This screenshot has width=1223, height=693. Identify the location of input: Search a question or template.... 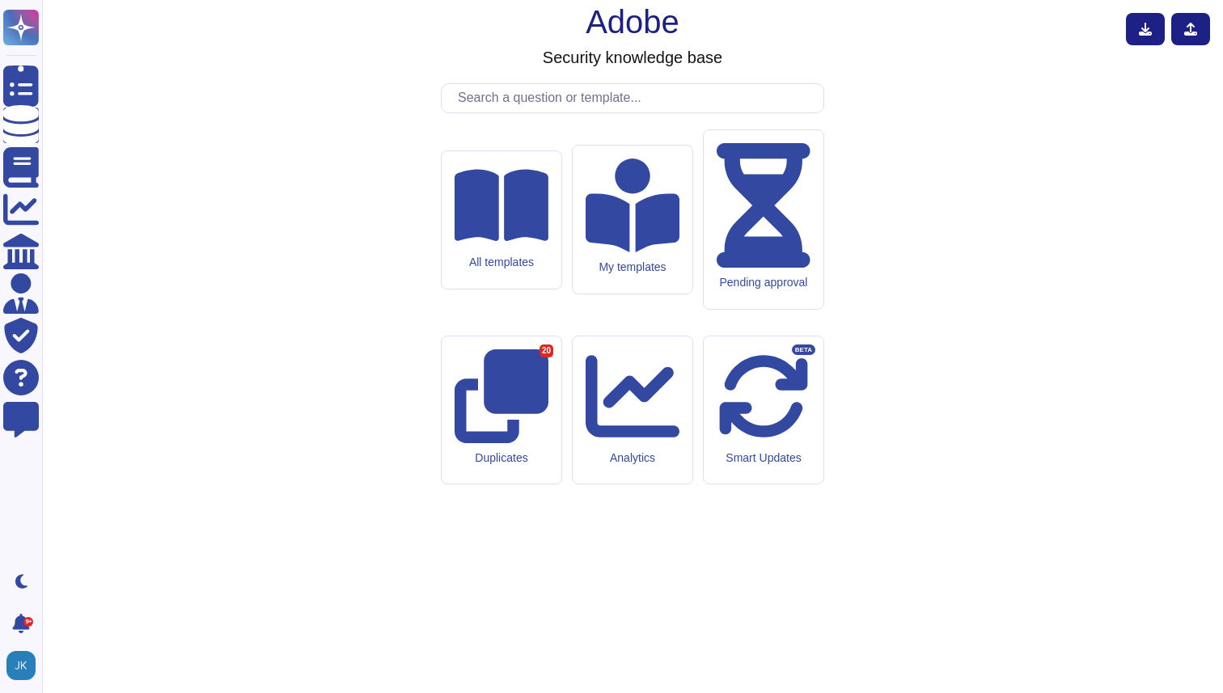
(637, 98).